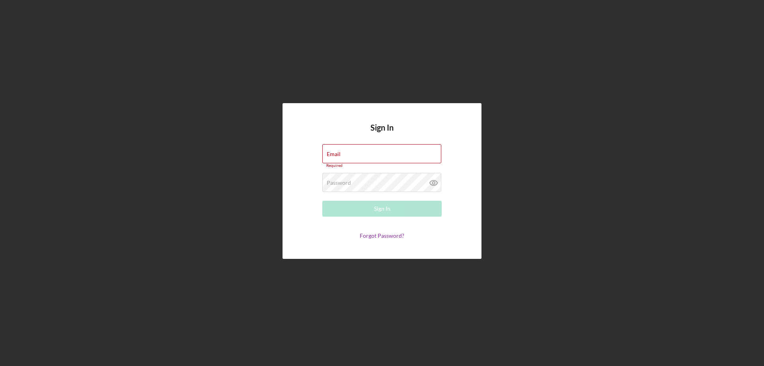  Describe the element at coordinates (382, 209) in the screenshot. I see `button: Sign In` at that location.